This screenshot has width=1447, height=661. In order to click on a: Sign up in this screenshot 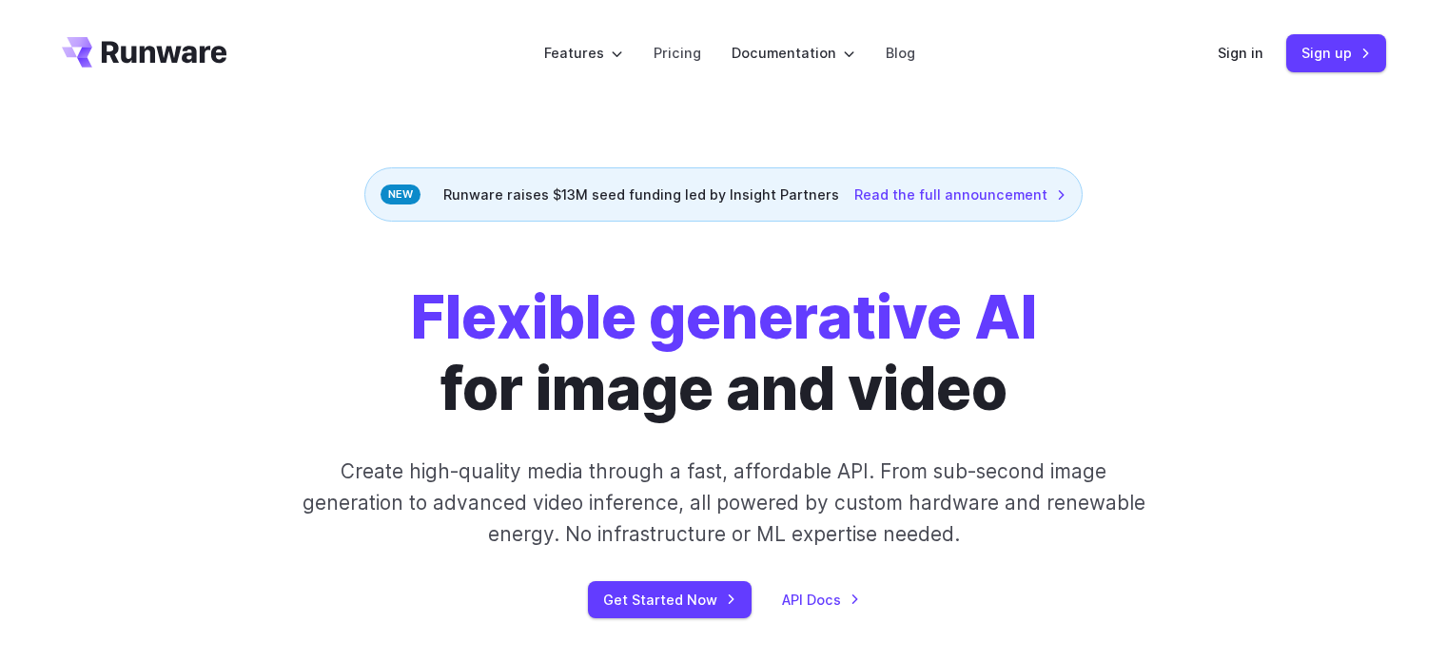, I will do `click(1336, 52)`.